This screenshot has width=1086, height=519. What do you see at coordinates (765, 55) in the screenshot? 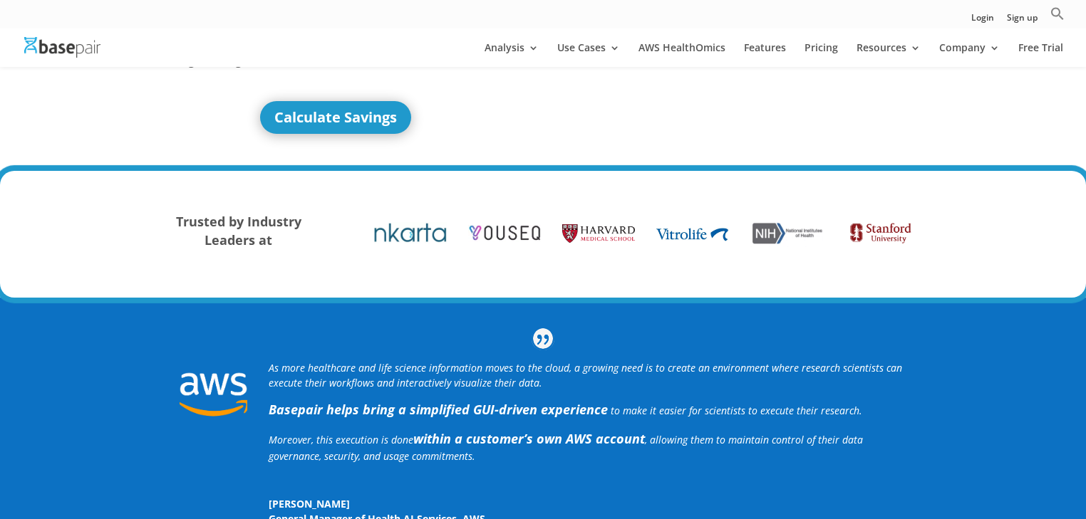
I see `a: Features` at bounding box center [765, 55].